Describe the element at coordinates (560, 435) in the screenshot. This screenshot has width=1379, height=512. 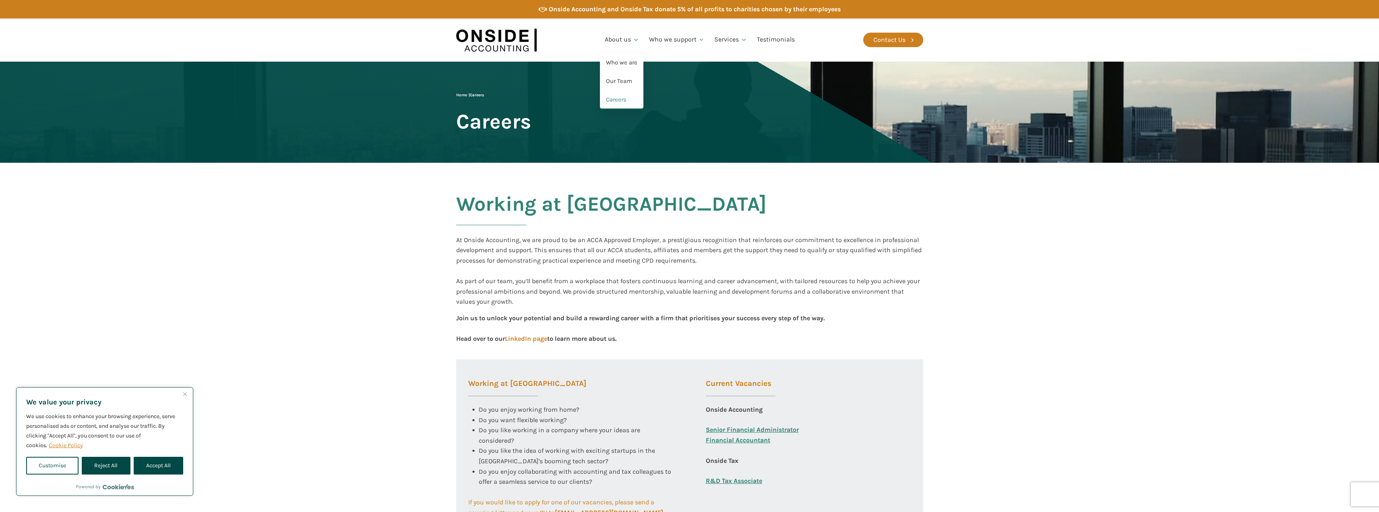
I see `span: Do you like working in a company where your ideas are considered?` at that location.